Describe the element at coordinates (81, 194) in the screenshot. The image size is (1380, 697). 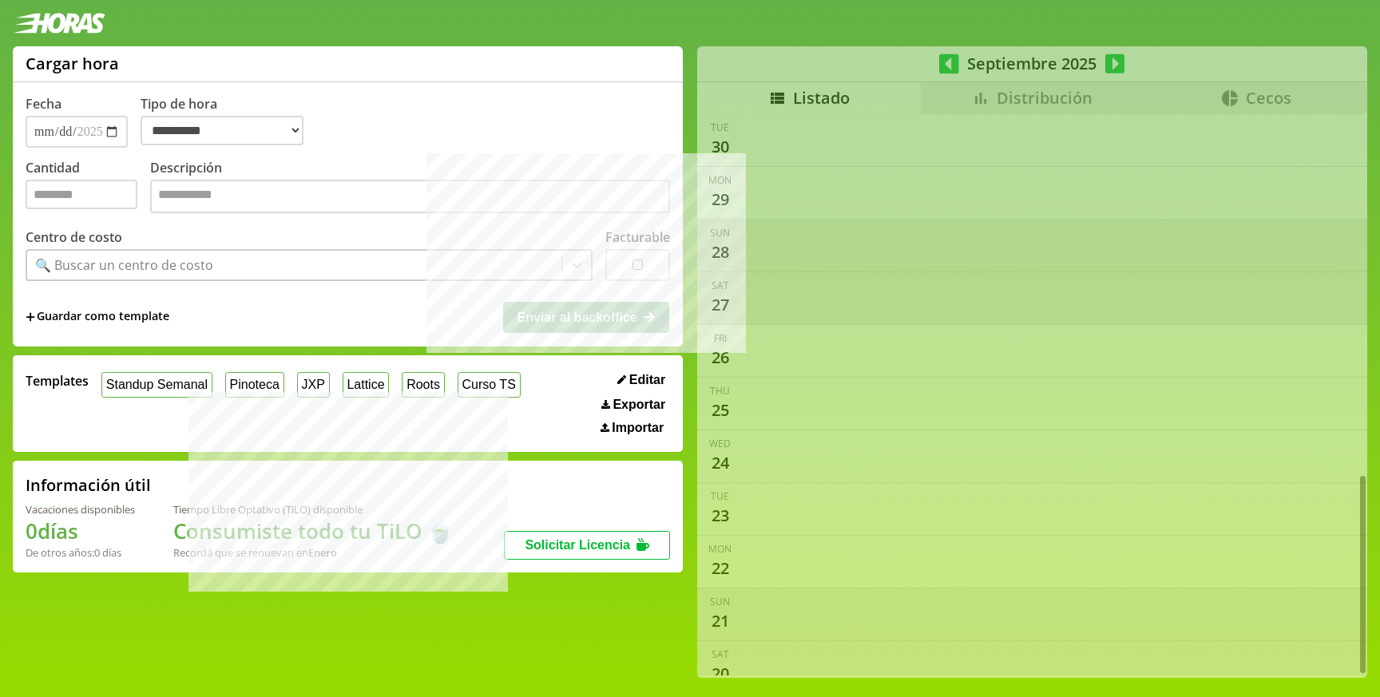
I see `input: Cantidad` at that location.